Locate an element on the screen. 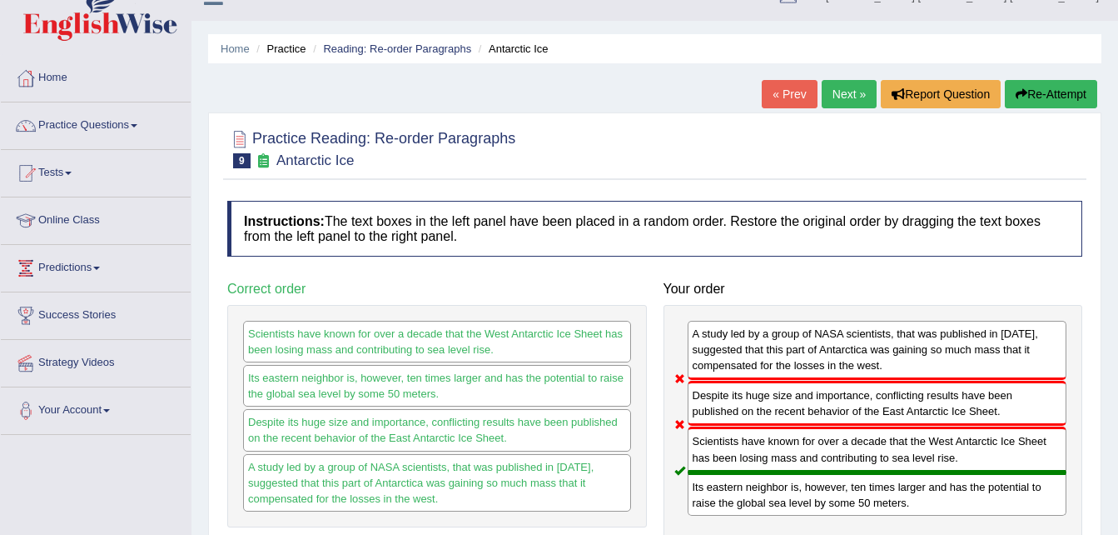  b: Instructions: is located at coordinates (284, 221).